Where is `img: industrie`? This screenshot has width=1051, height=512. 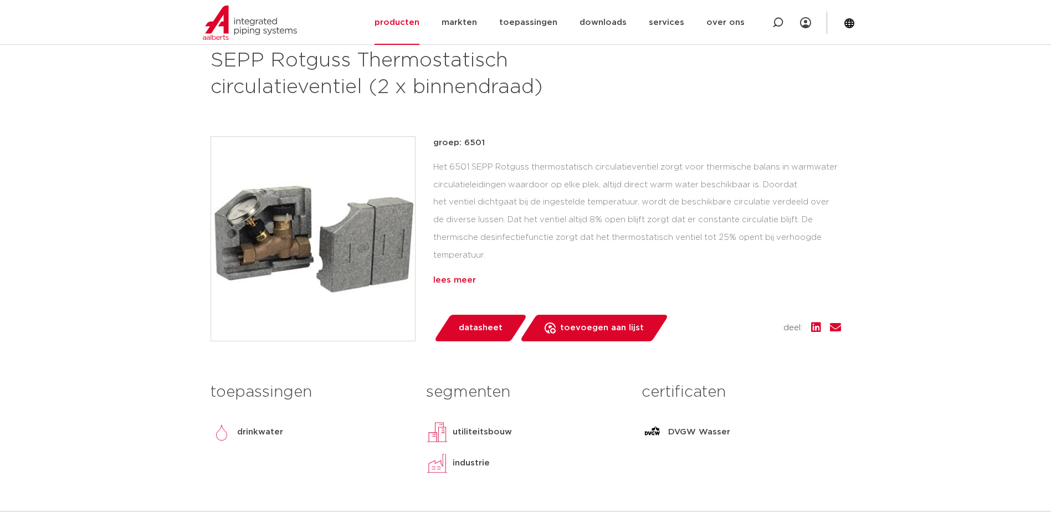 img: industrie is located at coordinates (437, 463).